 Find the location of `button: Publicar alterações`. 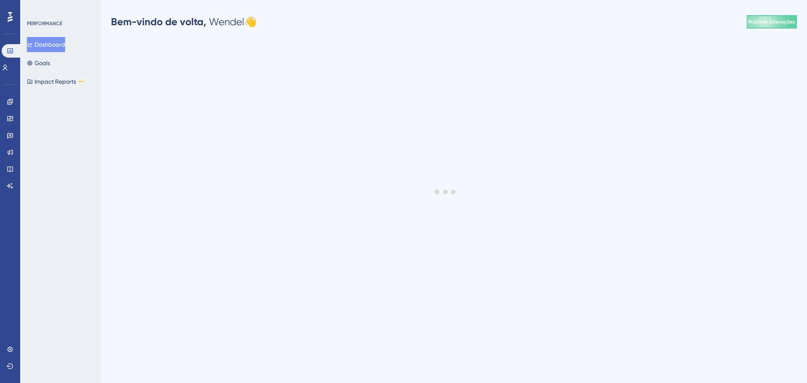

button: Publicar alterações is located at coordinates (772, 22).